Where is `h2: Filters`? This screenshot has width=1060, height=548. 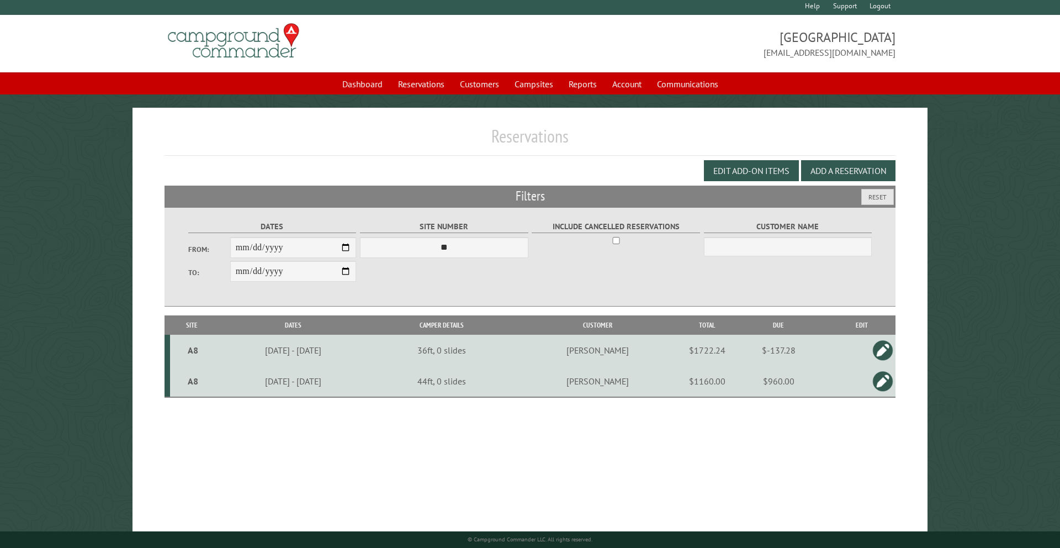 h2: Filters is located at coordinates (530, 196).